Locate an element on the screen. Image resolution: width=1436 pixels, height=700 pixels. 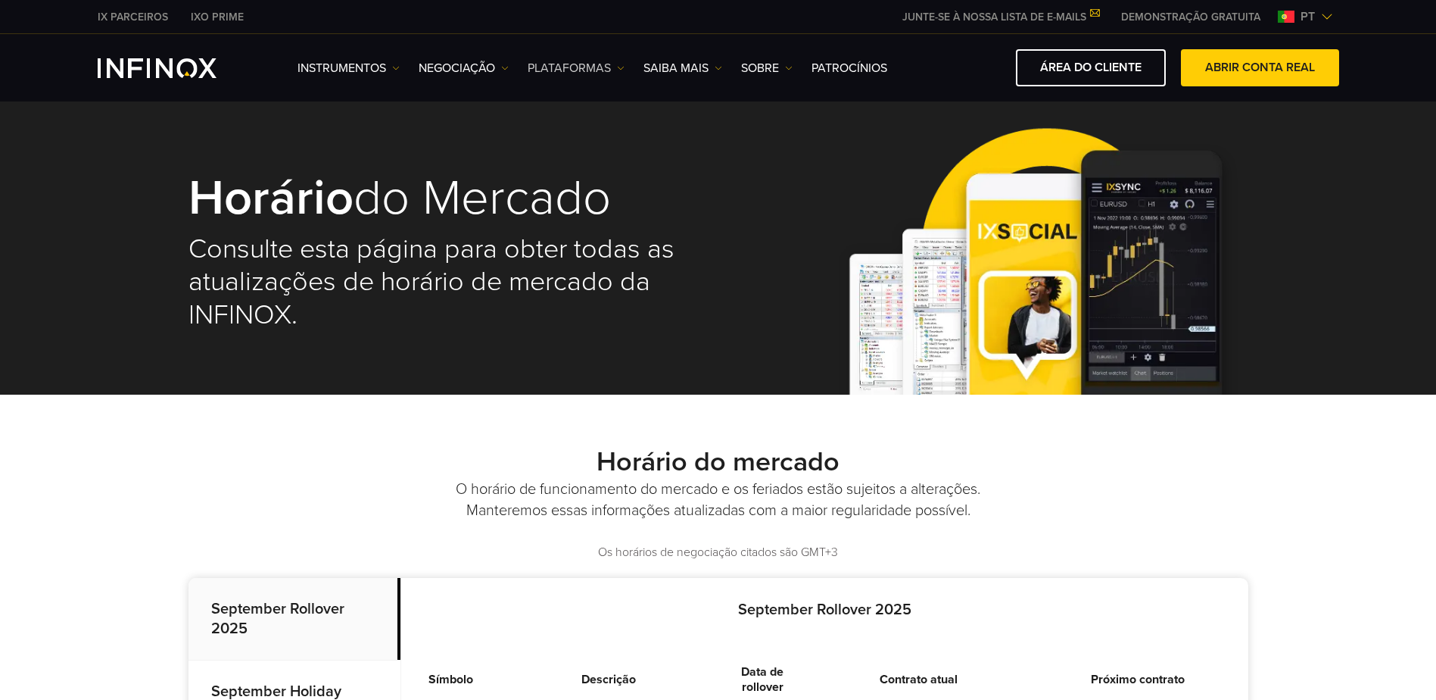
a: NEGOCIAÇÃO is located at coordinates (463, 68).